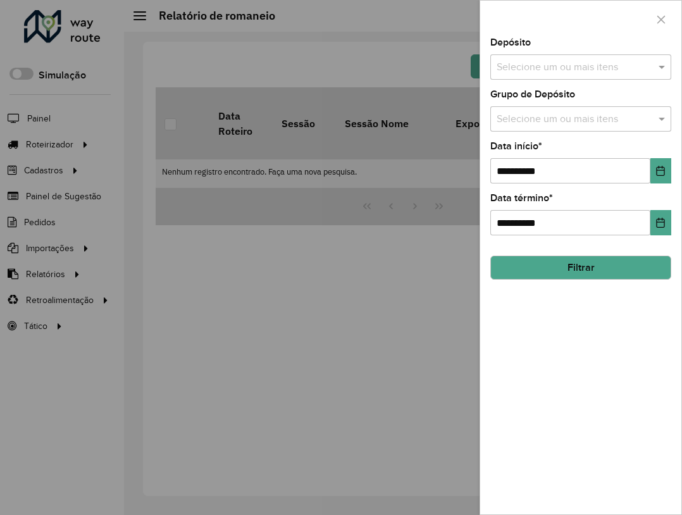 The width and height of the screenshot is (682, 515). What do you see at coordinates (533, 94) in the screenshot?
I see `label: Grupo de Depósito` at bounding box center [533, 94].